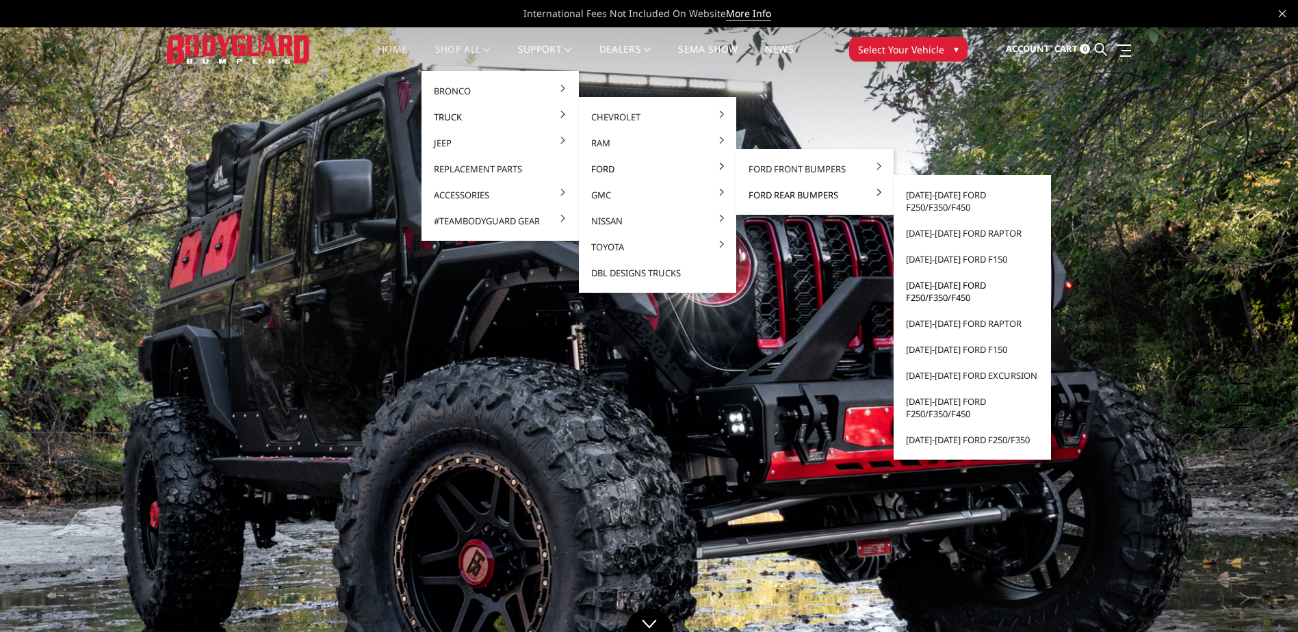 The image size is (1298, 632). I want to click on a: Chevrolet, so click(658, 117).